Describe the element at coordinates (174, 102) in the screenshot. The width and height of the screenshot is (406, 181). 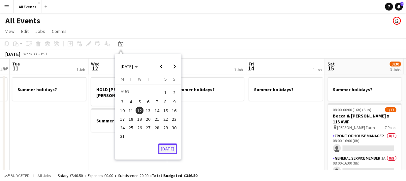
I see `button: 09-08-2026` at that location.